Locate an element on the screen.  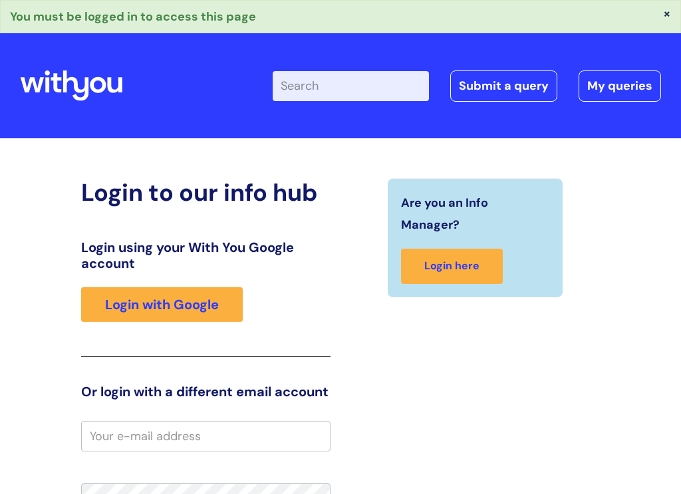
h3: Login using your With You Google account is located at coordinates (206, 256).